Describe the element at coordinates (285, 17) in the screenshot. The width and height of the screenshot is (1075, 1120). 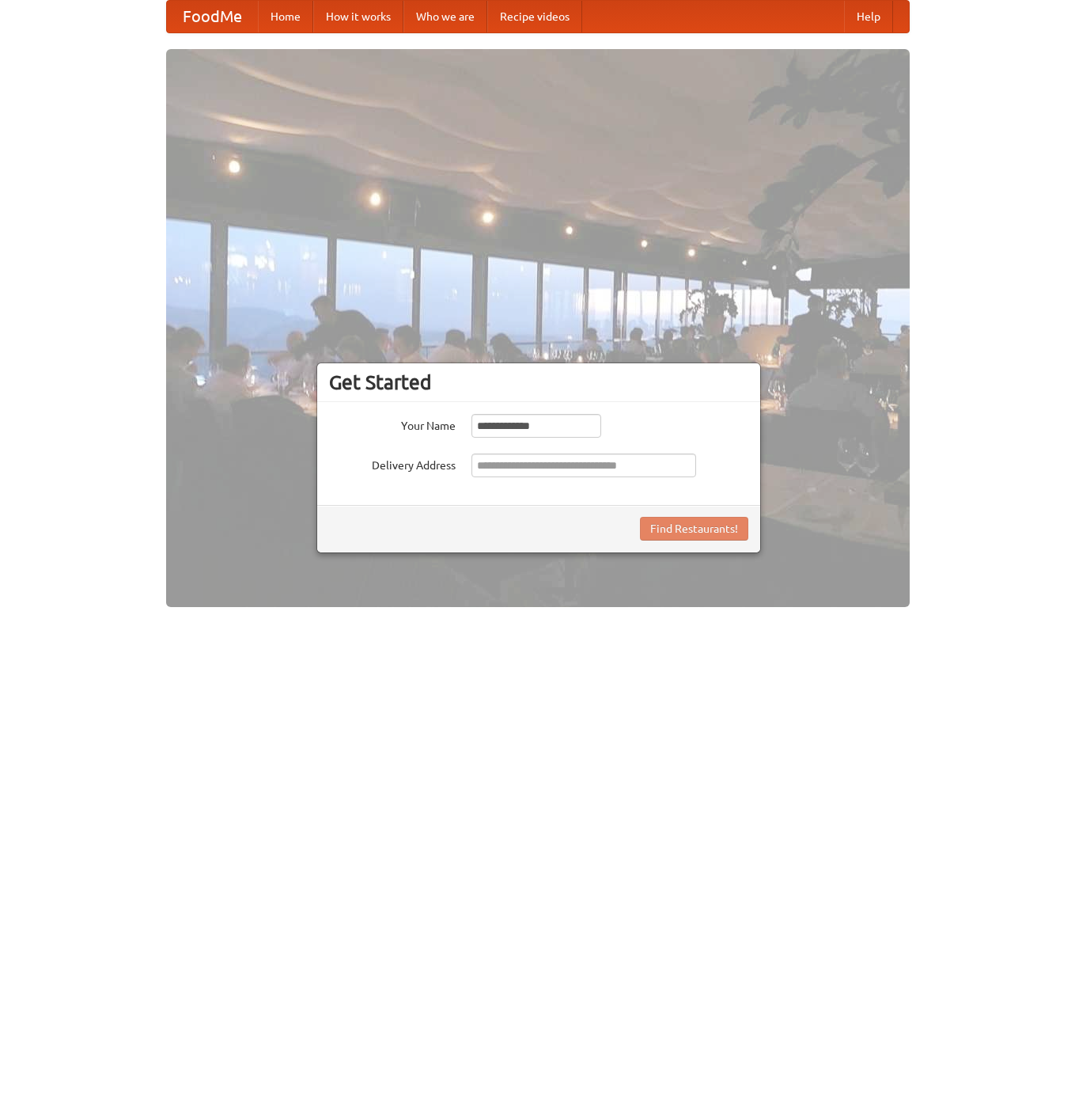
I see `a: Home` at that location.